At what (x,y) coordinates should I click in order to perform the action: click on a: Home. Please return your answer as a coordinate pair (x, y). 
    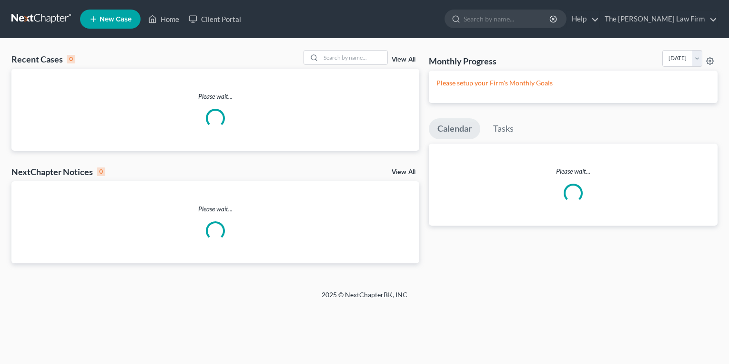
    Looking at the image, I should click on (163, 19).